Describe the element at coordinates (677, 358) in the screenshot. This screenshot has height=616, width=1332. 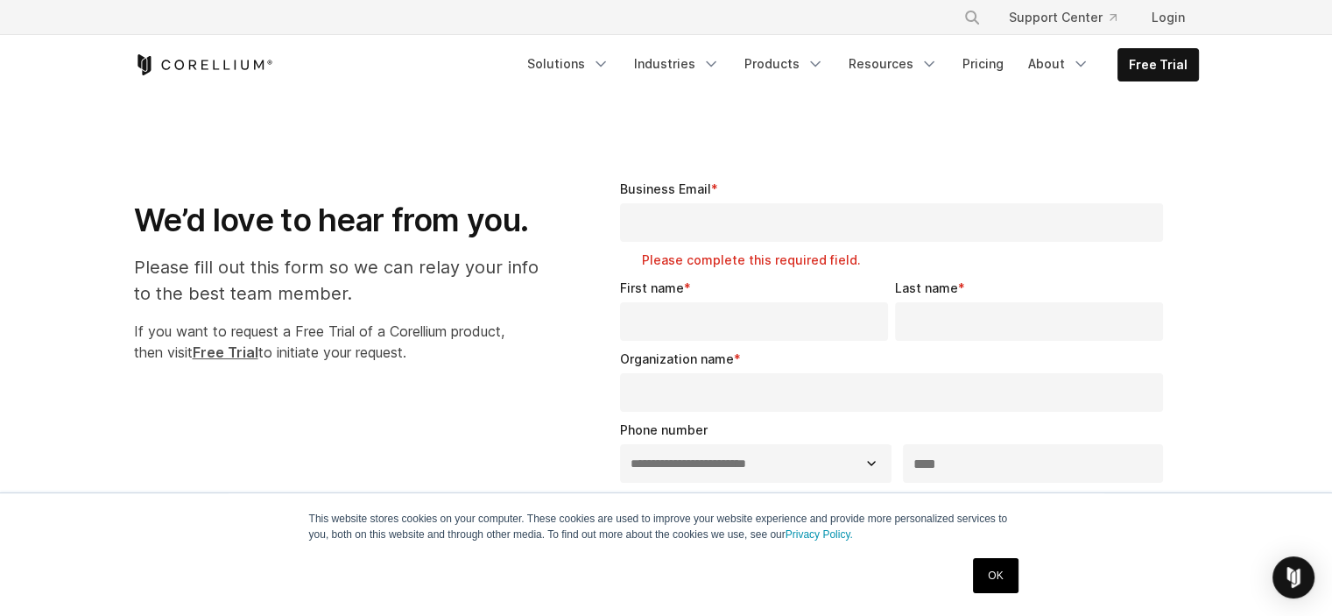
I see `span: Organization name` at that location.